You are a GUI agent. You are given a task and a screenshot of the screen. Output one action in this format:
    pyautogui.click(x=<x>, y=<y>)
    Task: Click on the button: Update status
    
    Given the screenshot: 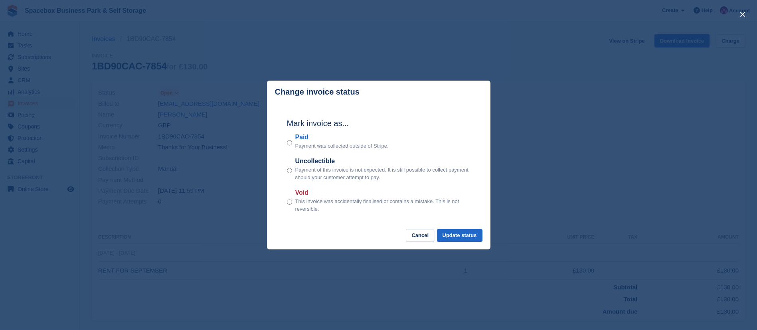 What is the action you would take?
    pyautogui.click(x=460, y=235)
    